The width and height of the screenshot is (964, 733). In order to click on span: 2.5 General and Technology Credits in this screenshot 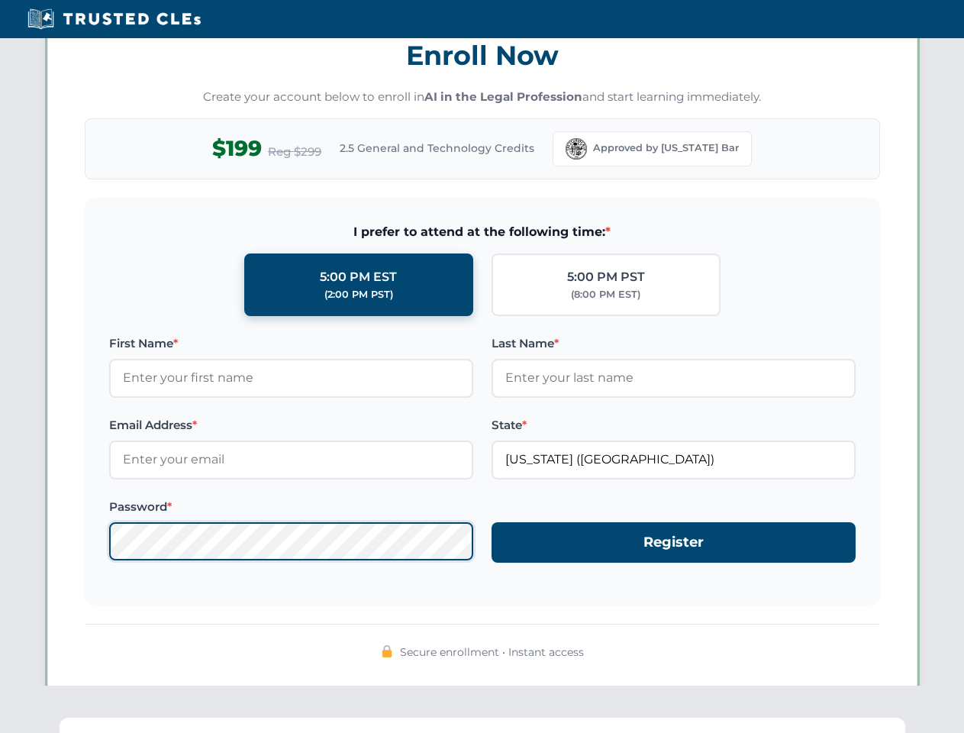, I will do `click(437, 148)`.